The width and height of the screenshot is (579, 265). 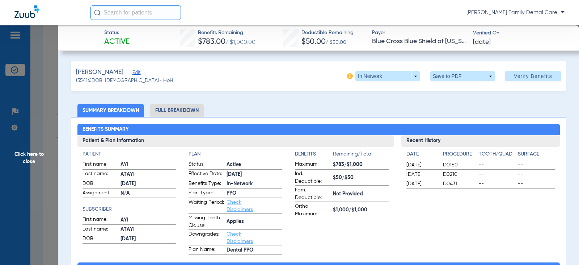 I want to click on span: Maximum:, so click(x=313, y=165).